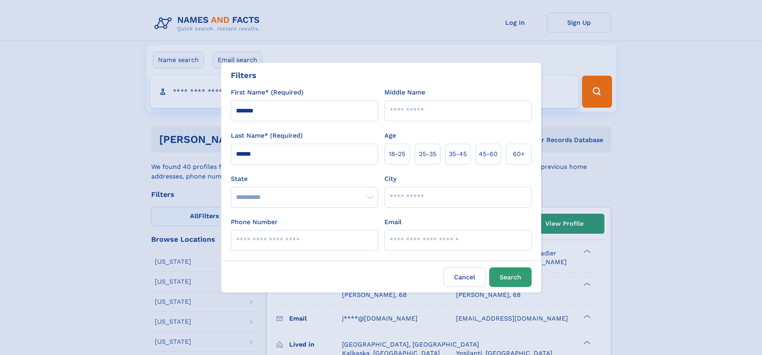  I want to click on button: Search, so click(510, 277).